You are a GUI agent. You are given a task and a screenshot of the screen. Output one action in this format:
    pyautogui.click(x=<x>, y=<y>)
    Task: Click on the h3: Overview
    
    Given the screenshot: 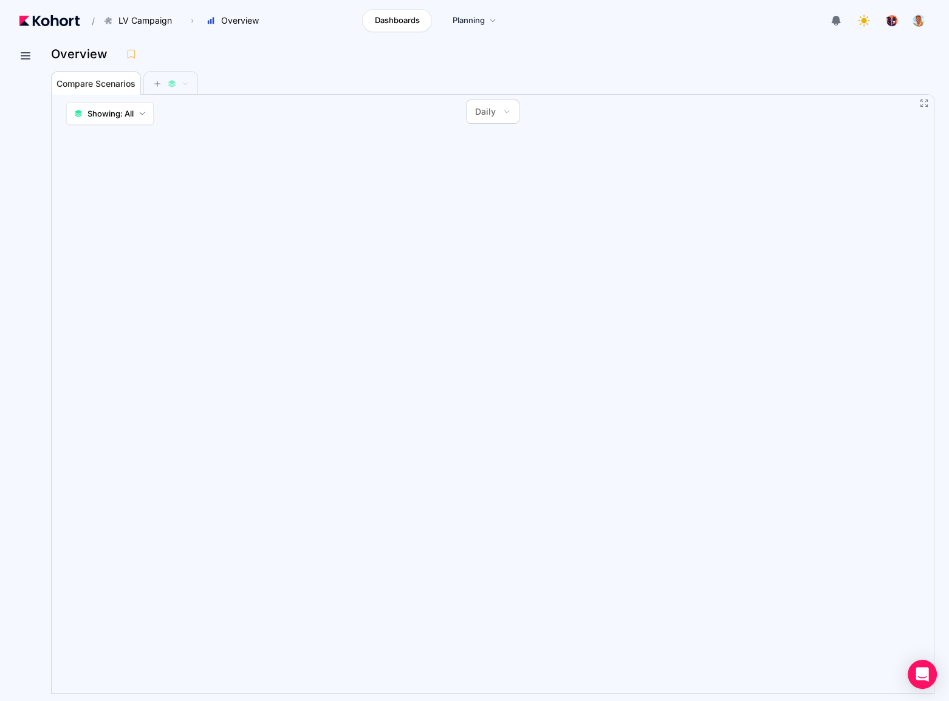 What is the action you would take?
    pyautogui.click(x=83, y=54)
    